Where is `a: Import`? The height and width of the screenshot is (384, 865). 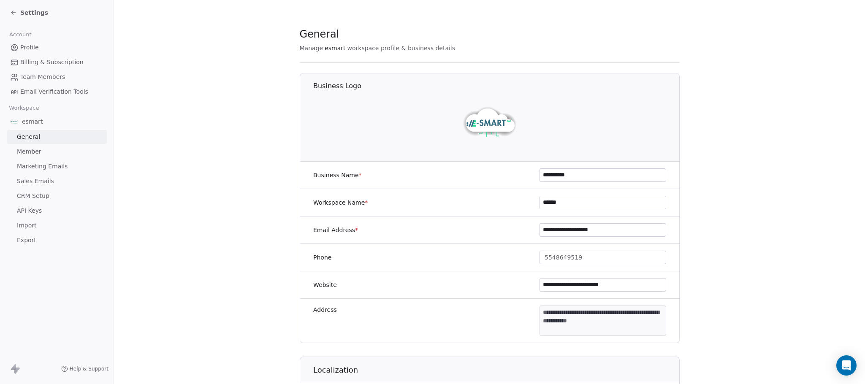
a: Import is located at coordinates (57, 225).